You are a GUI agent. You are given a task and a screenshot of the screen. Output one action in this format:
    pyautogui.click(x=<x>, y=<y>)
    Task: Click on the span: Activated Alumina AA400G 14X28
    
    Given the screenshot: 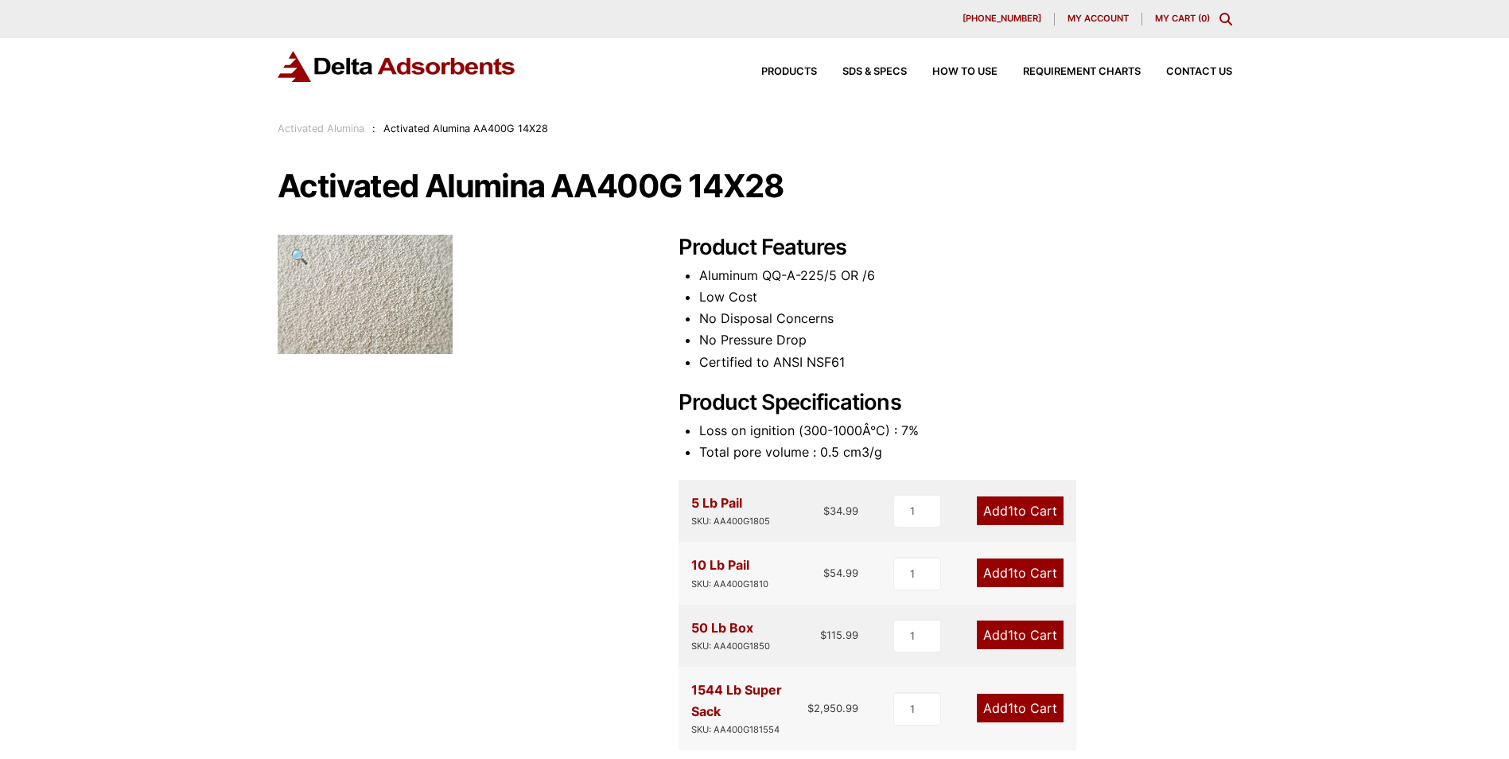 What is the action you would take?
    pyautogui.click(x=465, y=128)
    